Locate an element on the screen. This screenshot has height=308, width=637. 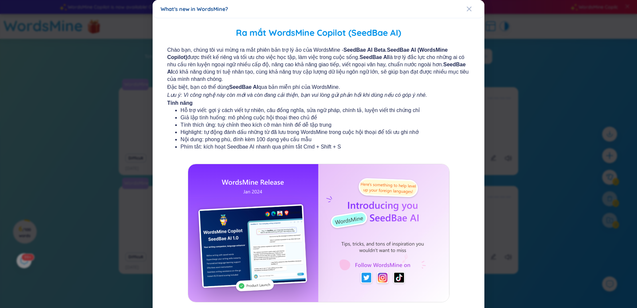
span: Chào bạn, chúng tôi vui mừng ra mắt phiên bản trợ lý ảo của WordsMine - . được thiết kế riêng và ... is located at coordinates (318, 65).